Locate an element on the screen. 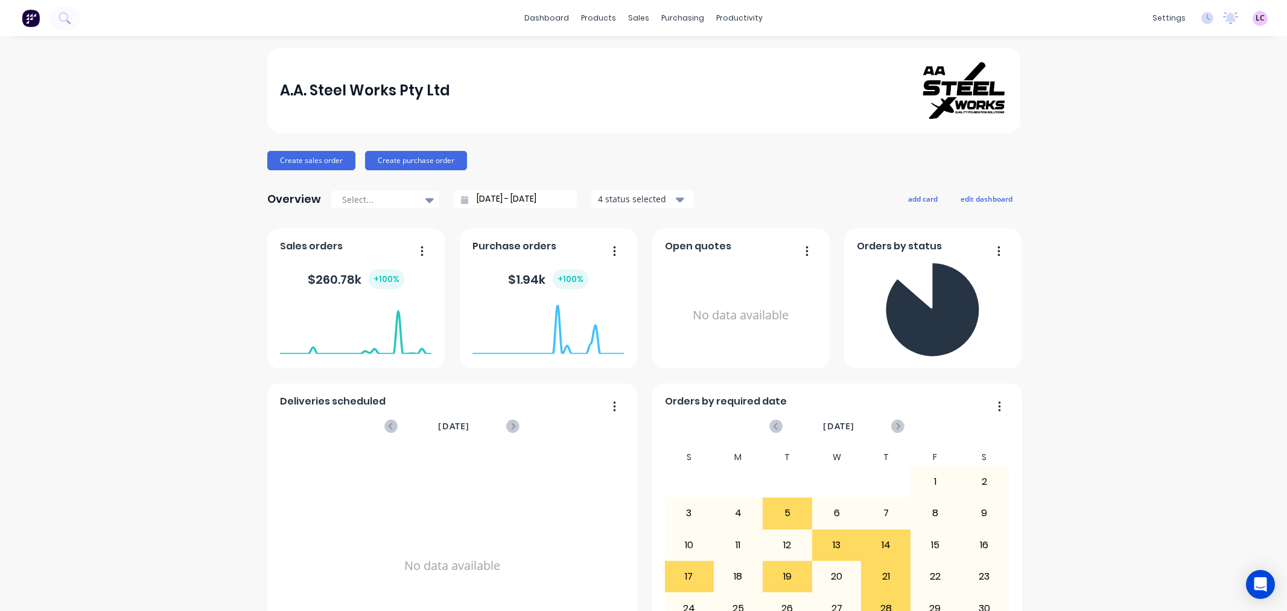 The image size is (1287, 611). span: Open quotes is located at coordinates (698, 246).